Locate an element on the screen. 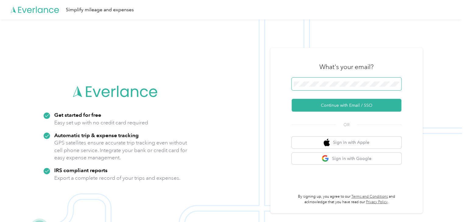 The image size is (465, 222). button: apple logoSign in with Apple is located at coordinates (347, 143).